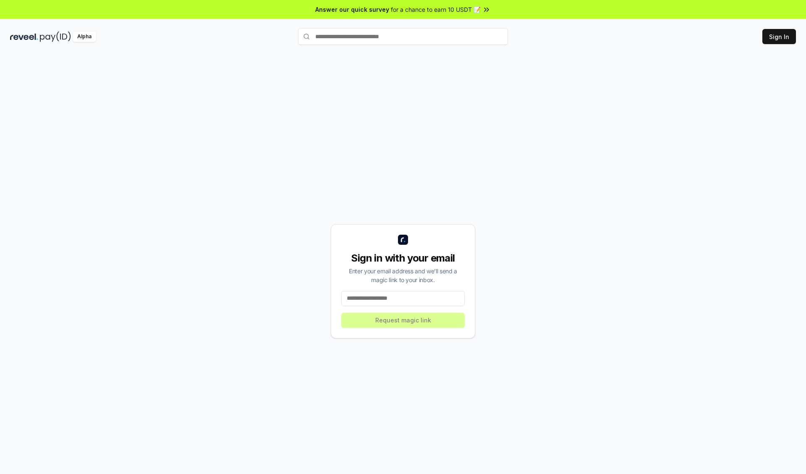  What do you see at coordinates (352, 9) in the screenshot?
I see `span: Answer our quick survey` at bounding box center [352, 9].